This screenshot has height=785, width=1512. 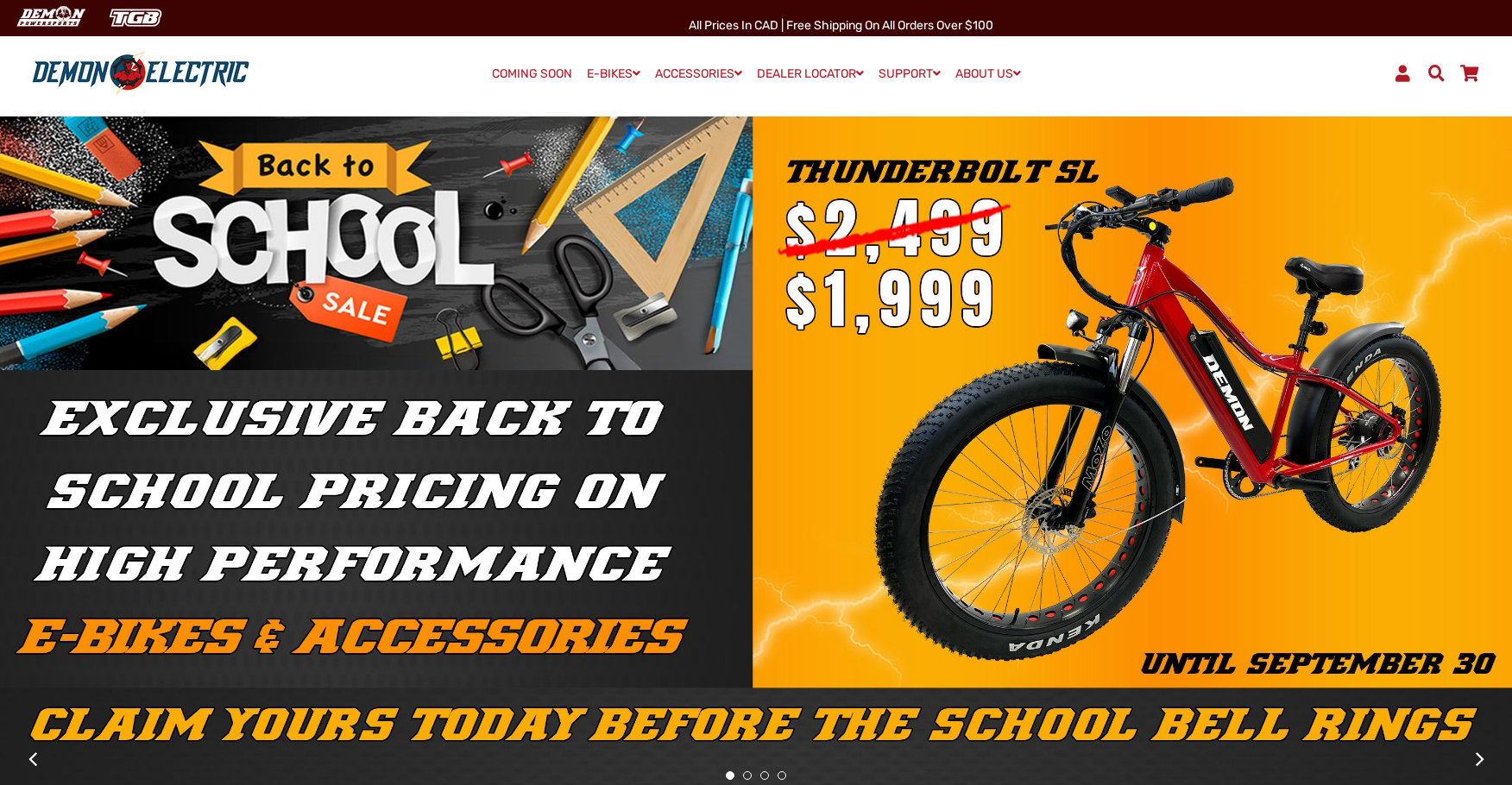 I want to click on a: SUPPORT, so click(x=910, y=73).